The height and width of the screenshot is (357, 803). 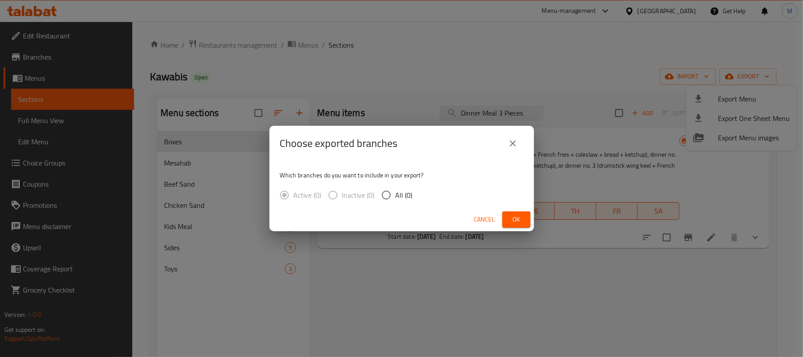 I want to click on button: close, so click(x=513, y=143).